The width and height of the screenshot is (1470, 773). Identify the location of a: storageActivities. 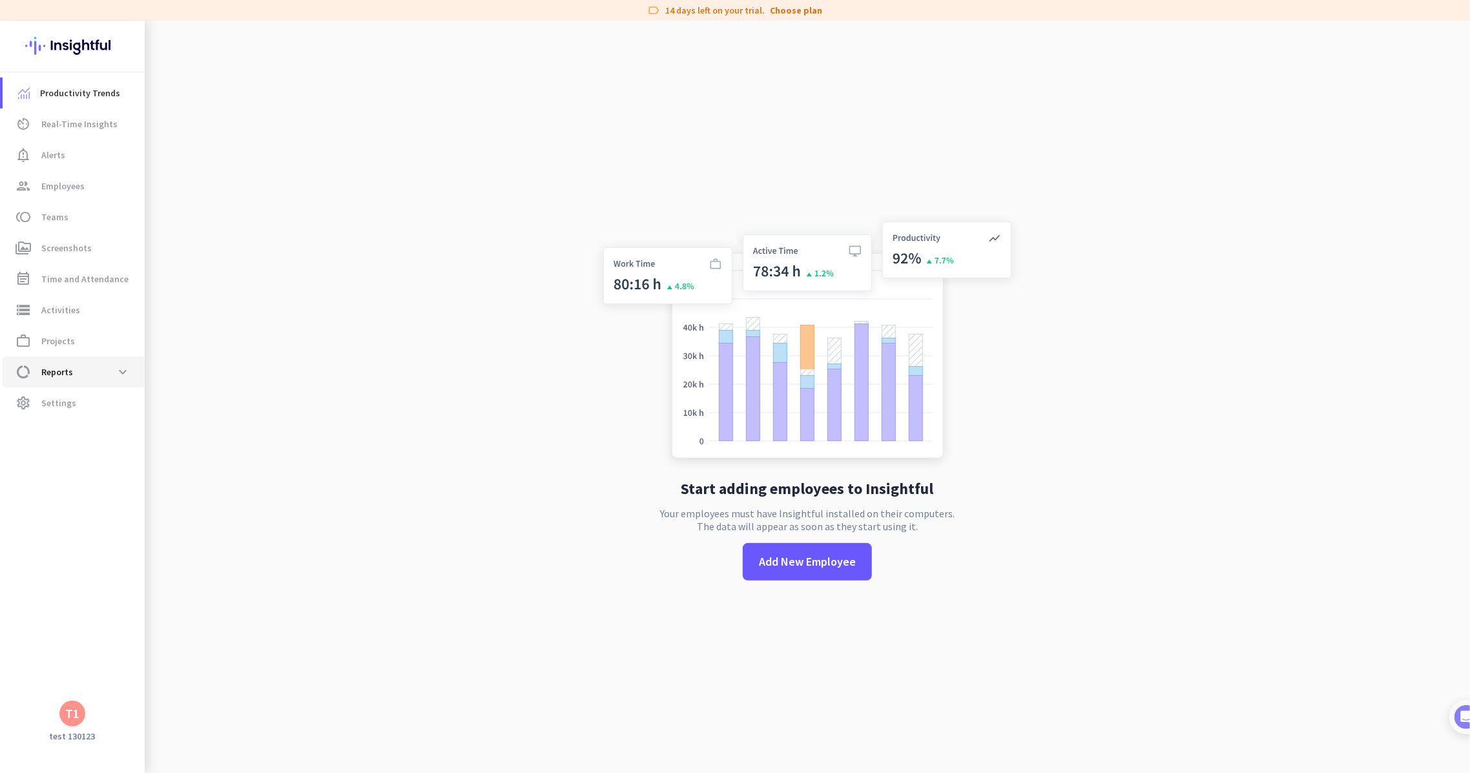
(74, 310).